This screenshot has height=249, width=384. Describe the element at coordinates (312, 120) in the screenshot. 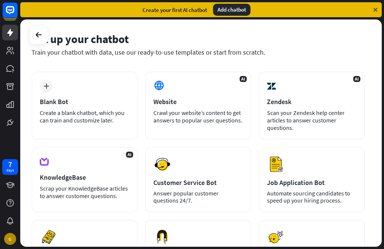

I see `div: Scan your Zendesk help center articles to answer customer questions.` at that location.